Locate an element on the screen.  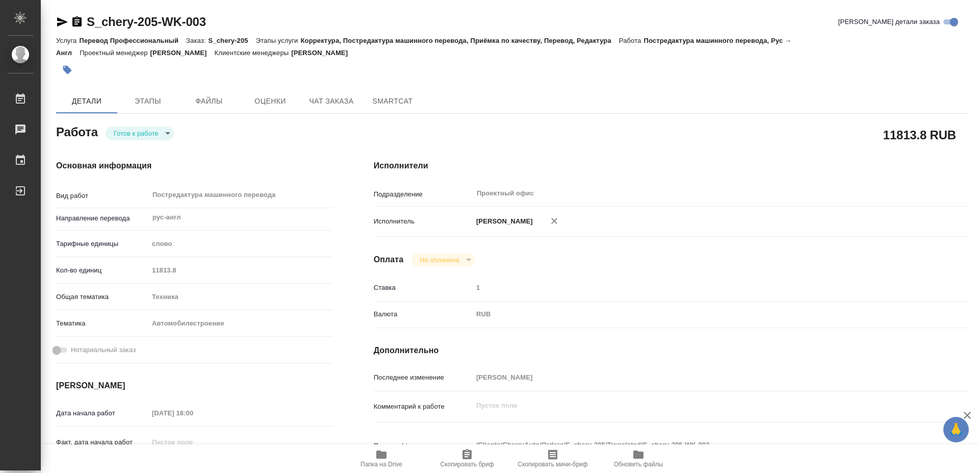
p: Работа is located at coordinates (631, 40).